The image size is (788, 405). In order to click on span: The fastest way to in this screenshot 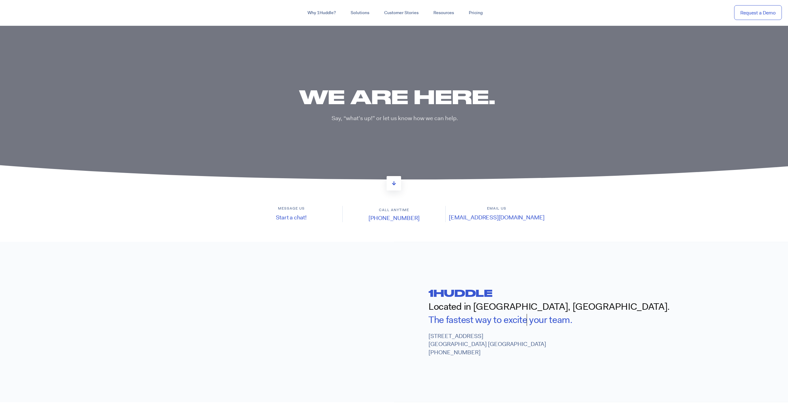, I will do `click(465, 320)`.